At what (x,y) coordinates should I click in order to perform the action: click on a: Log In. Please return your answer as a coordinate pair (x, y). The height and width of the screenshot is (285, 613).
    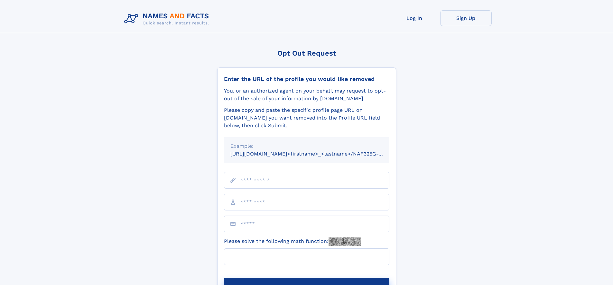
    Looking at the image, I should click on (415, 18).